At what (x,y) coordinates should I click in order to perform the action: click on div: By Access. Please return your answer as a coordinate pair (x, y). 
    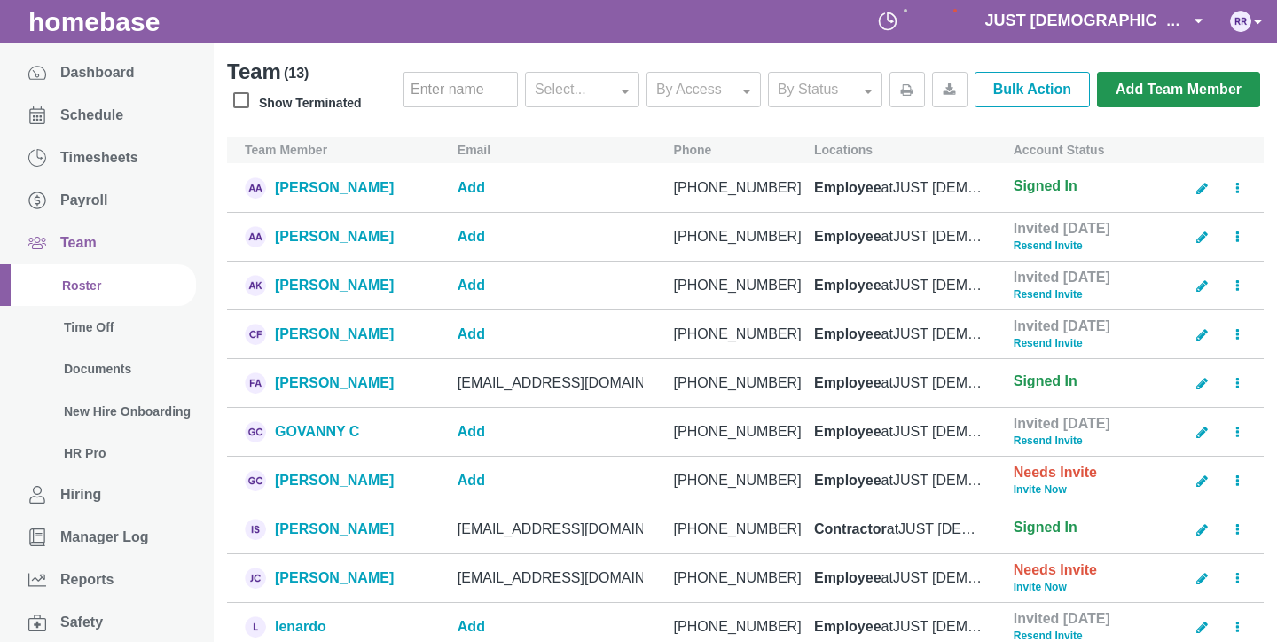
    Looking at the image, I should click on (703, 90).